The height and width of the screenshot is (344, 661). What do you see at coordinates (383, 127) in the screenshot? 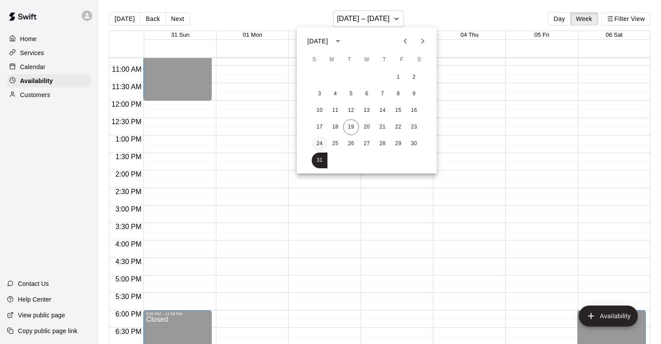
I see `button: 21` at bounding box center [383, 127].